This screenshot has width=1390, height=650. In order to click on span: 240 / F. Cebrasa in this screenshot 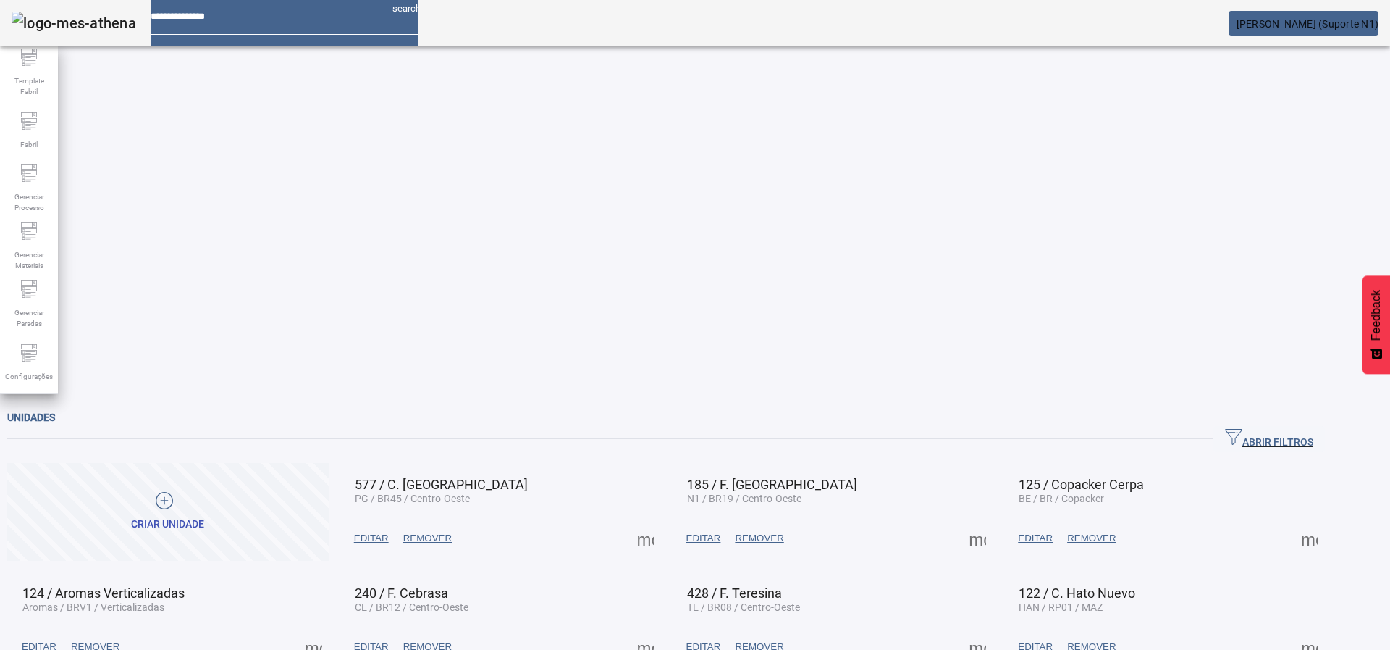, I will do `click(401, 592)`.